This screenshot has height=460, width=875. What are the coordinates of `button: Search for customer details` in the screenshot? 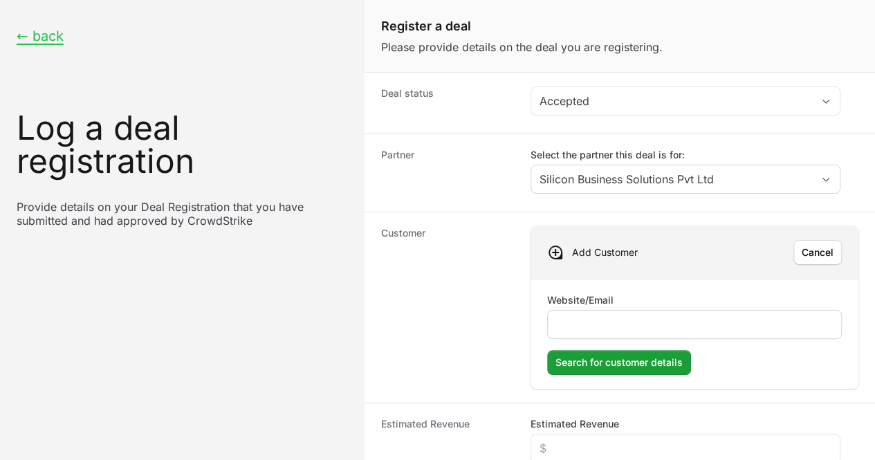 It's located at (619, 363).